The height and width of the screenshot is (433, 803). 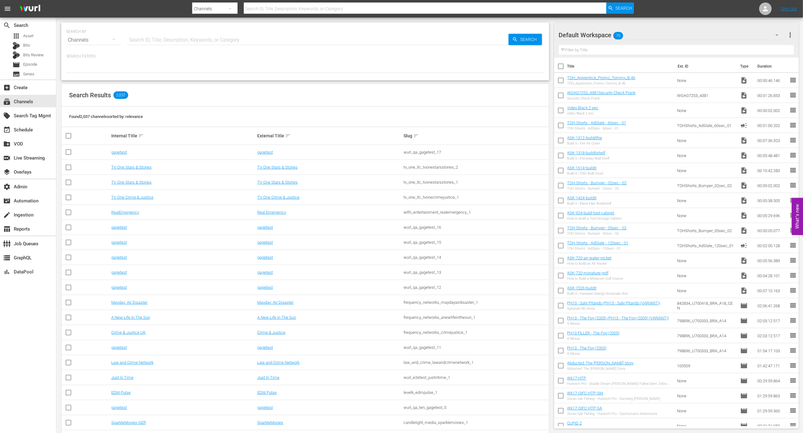 I want to click on div: candlelight_media_sparklemovies_1, so click(x=476, y=422).